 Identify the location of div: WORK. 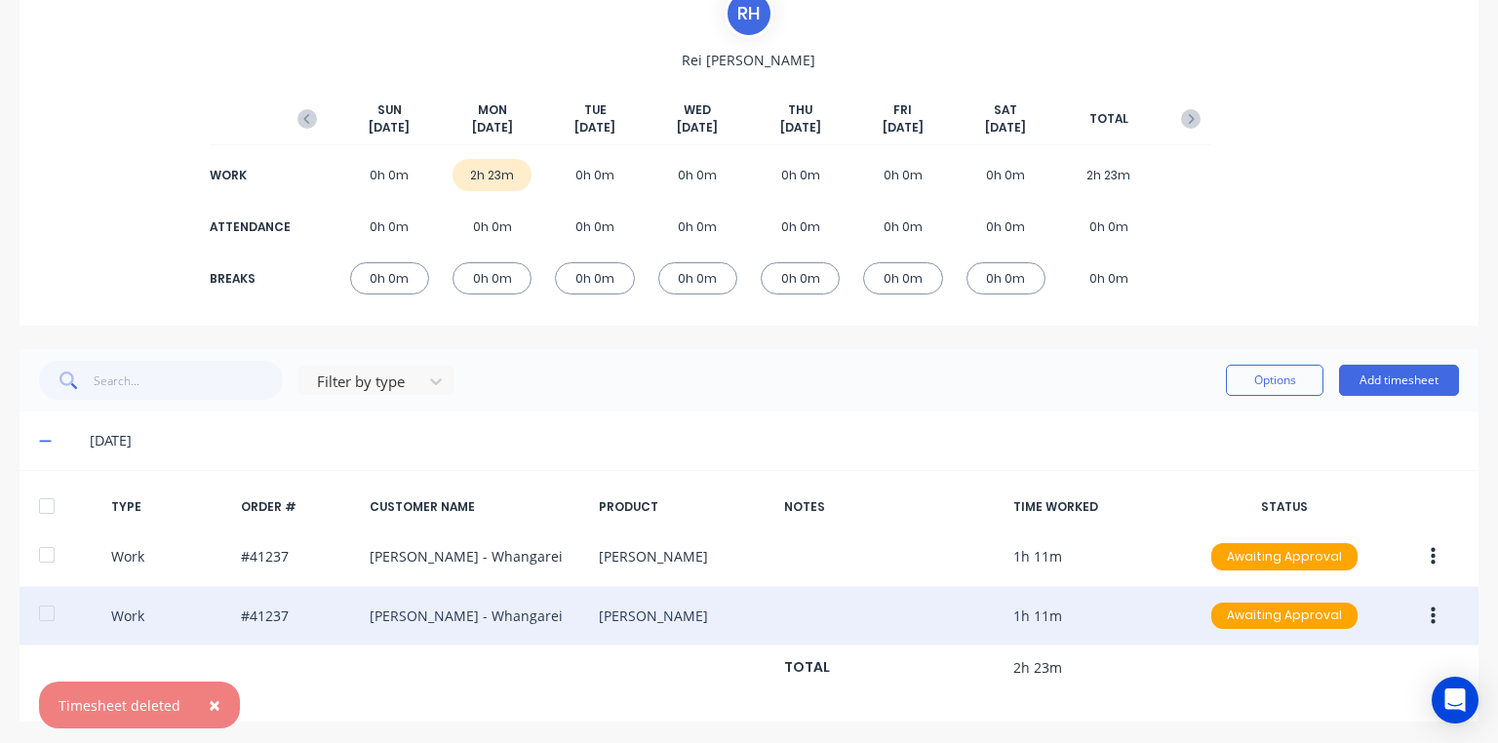
(249, 176).